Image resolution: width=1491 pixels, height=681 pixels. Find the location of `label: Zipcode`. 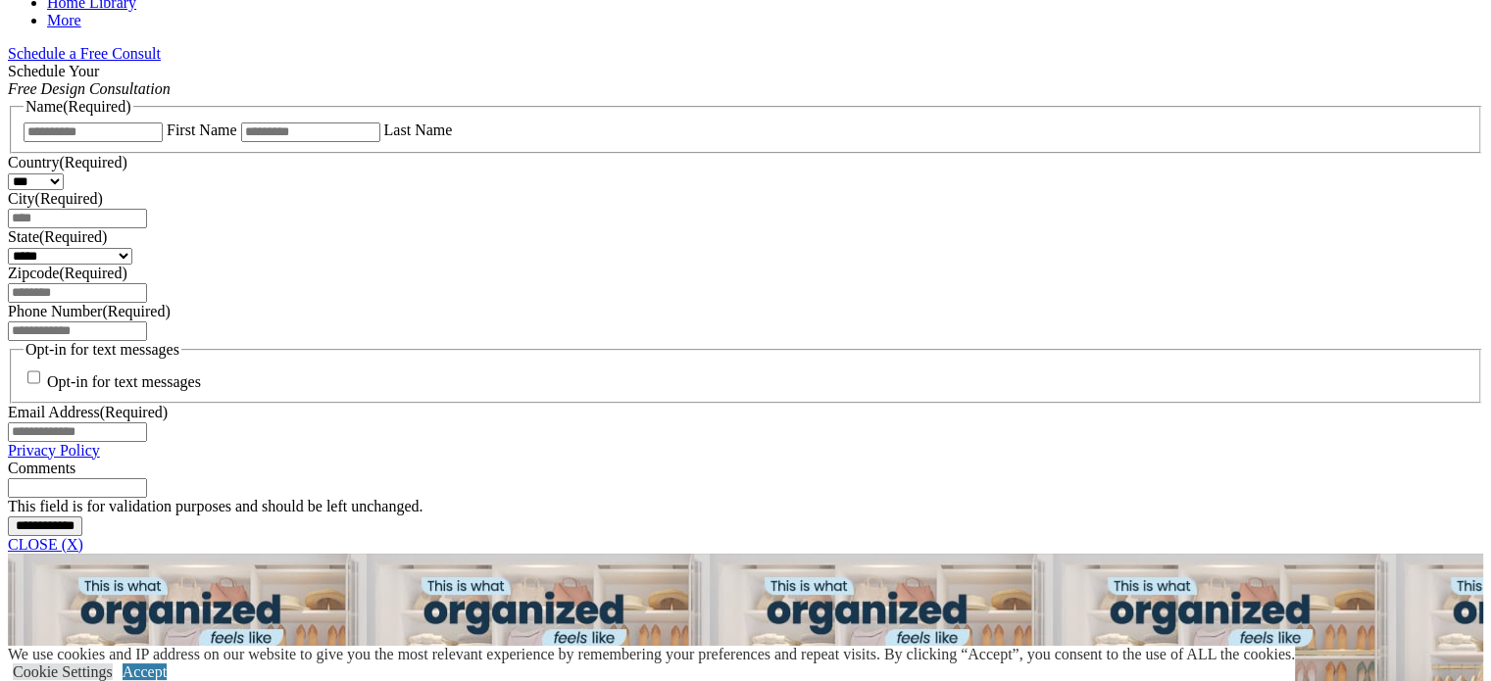

label: Zipcode is located at coordinates (68, 273).